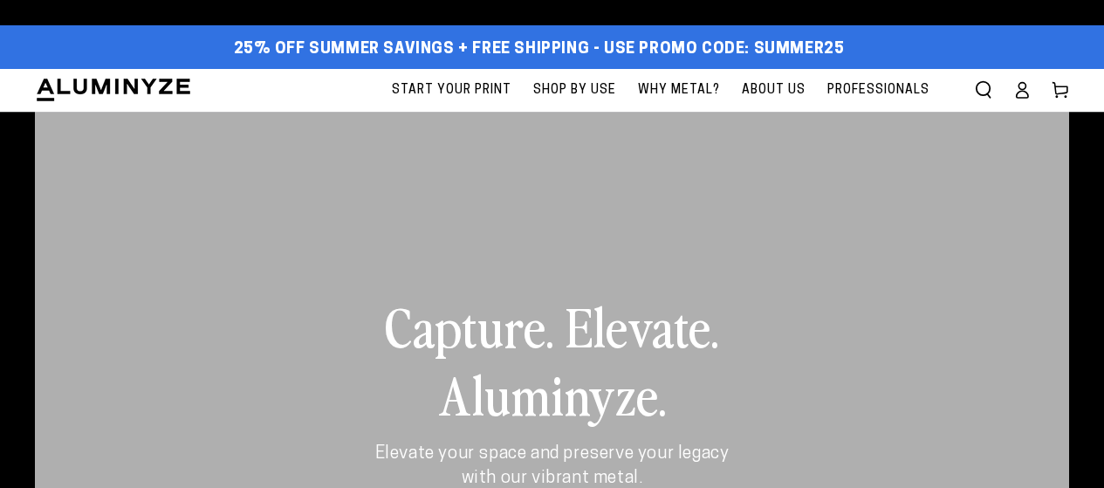 The width and height of the screenshot is (1104, 488). What do you see at coordinates (773, 90) in the screenshot?
I see `a: About Us` at bounding box center [773, 90].